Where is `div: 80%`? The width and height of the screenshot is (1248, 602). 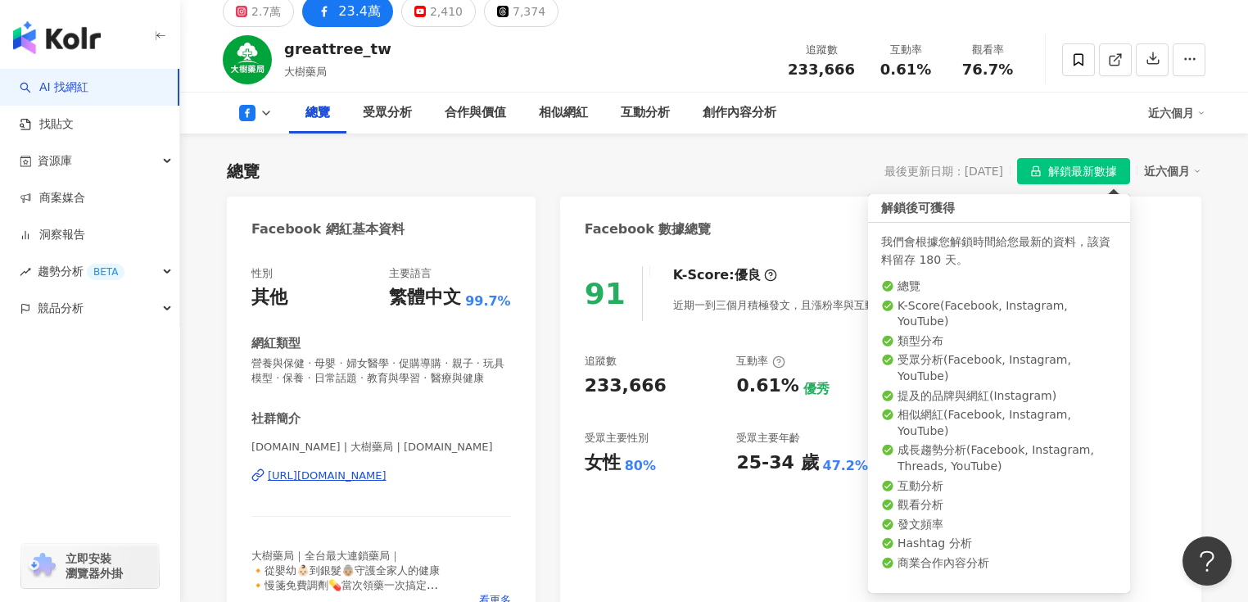
div: 80% is located at coordinates (640, 466).